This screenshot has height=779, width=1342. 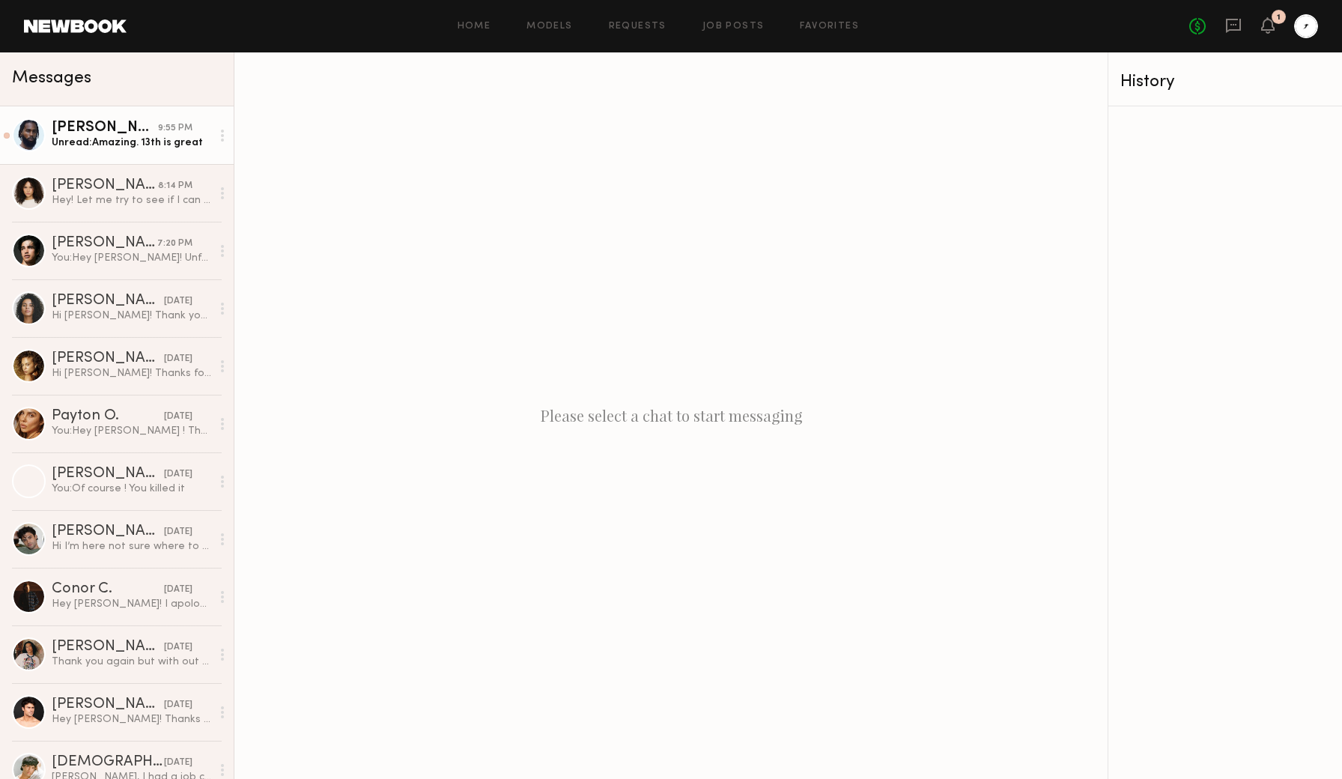 What do you see at coordinates (131, 546) in the screenshot?
I see `div: Hi I’m here not sure where to enter` at bounding box center [131, 546].